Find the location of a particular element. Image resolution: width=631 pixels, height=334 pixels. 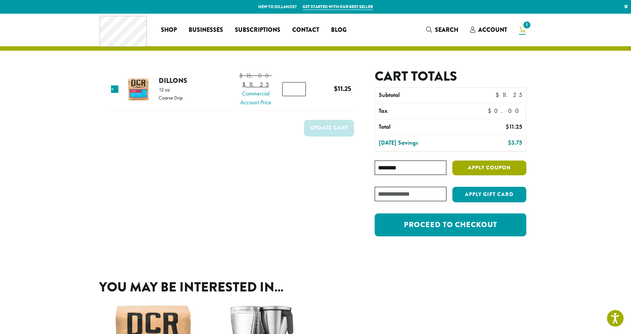

span: Commercial Account Price is located at coordinates (256, 98).